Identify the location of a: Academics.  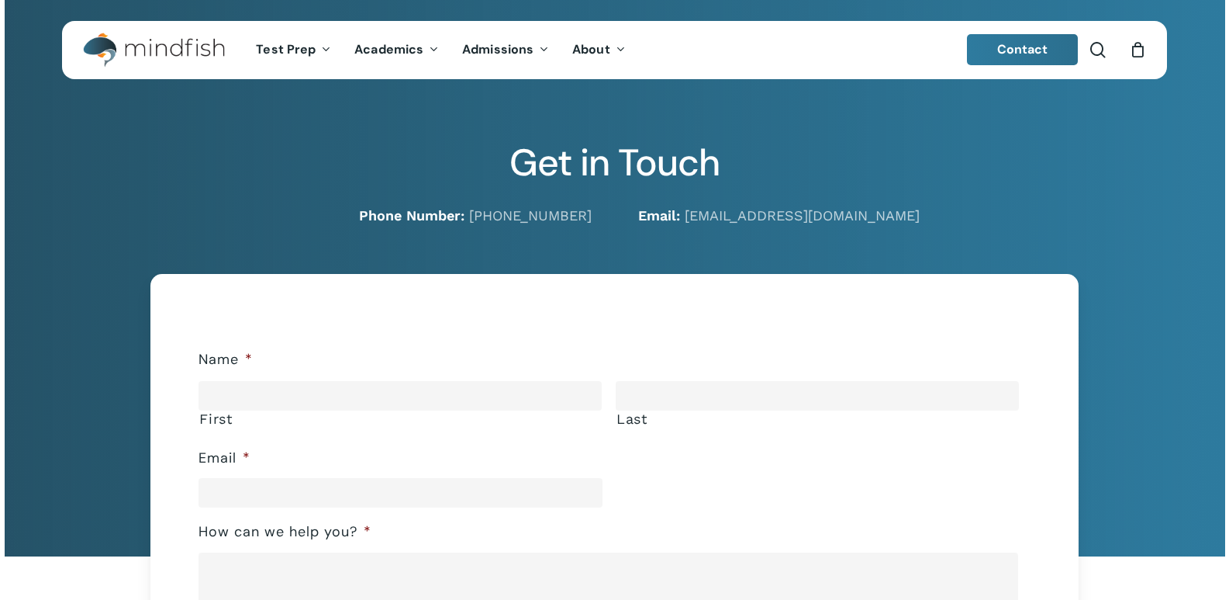
(396, 50).